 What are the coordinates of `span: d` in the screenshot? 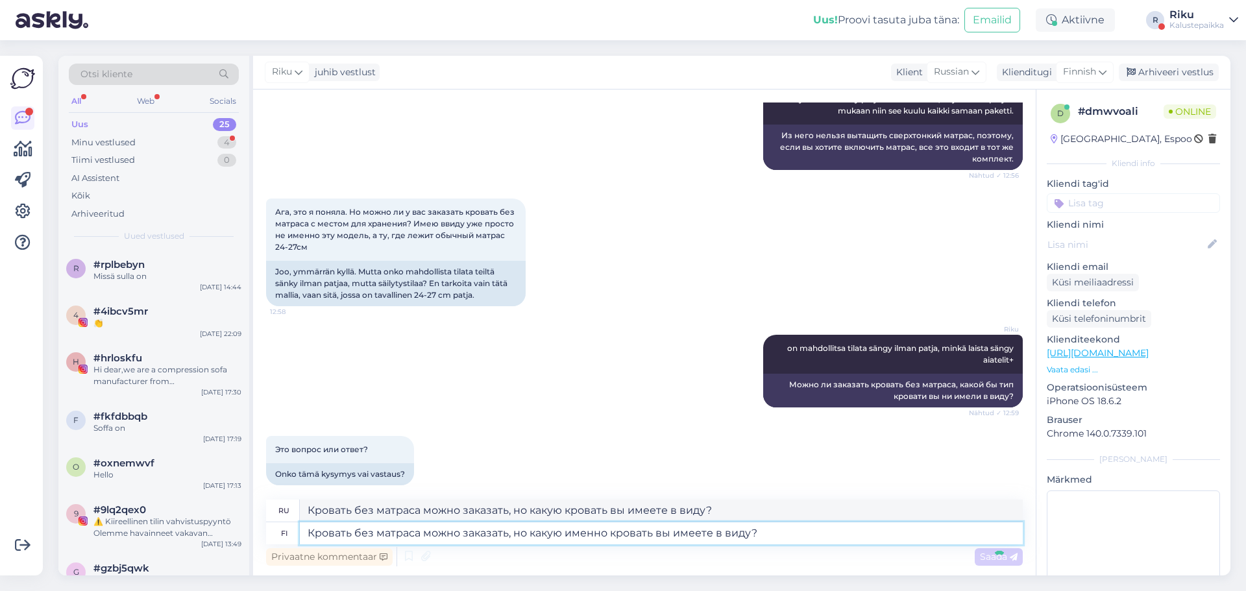 It's located at (1060, 113).